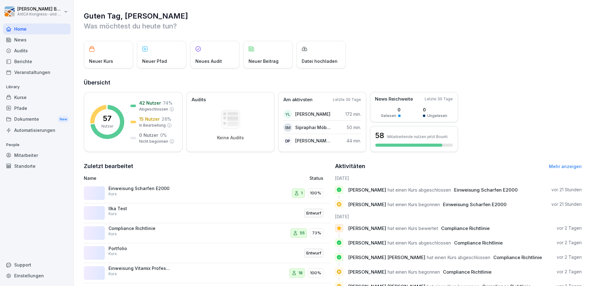 The image size is (591, 286). I want to click on p: 55, so click(302, 233).